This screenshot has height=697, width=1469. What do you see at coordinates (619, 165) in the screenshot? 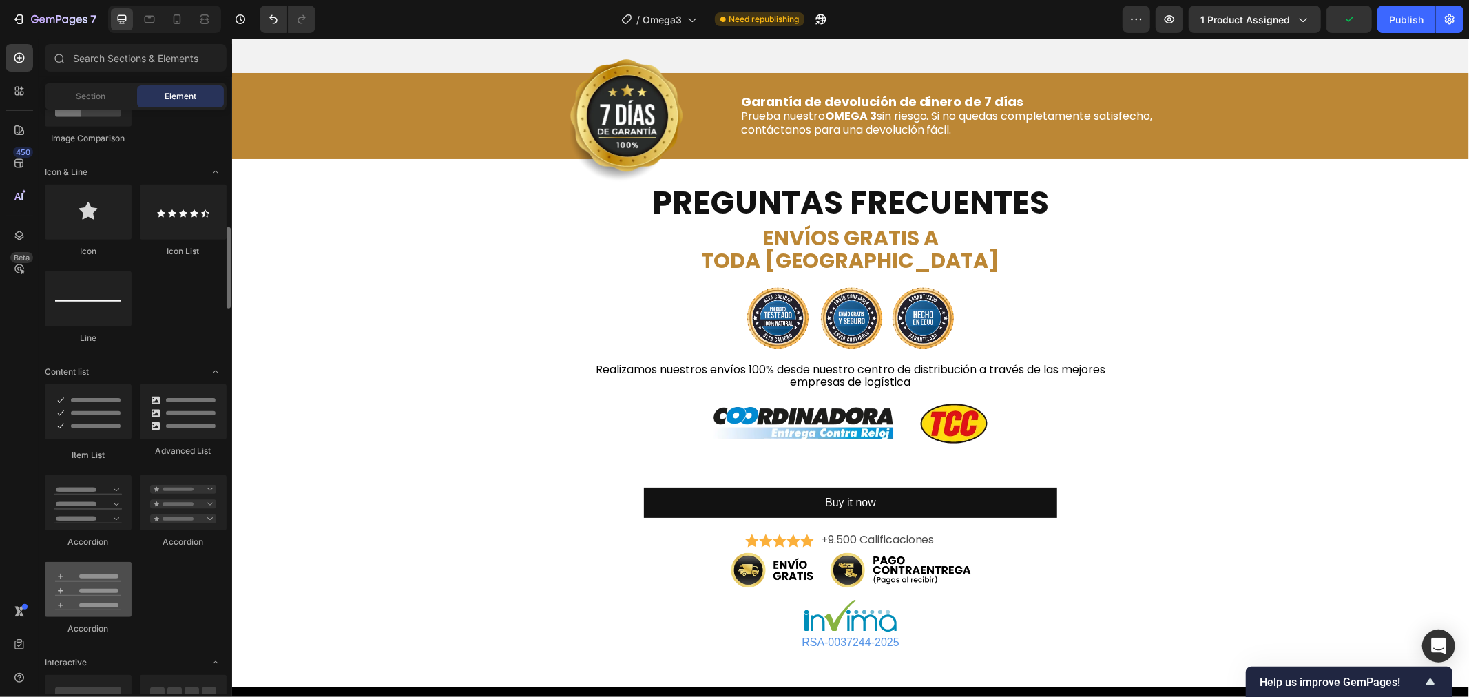
I see `h2: Rich Text Editor. Editing area: main` at bounding box center [619, 165].